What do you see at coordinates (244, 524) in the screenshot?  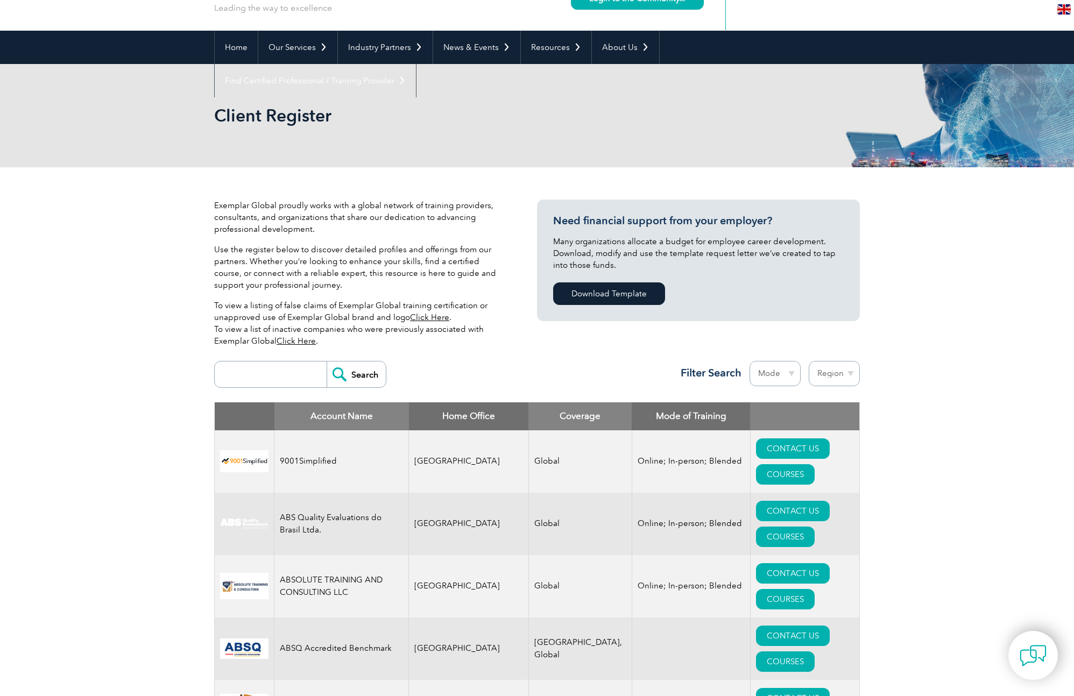 I see `img: c92924ac-d9bc-ea11-a814-000d3a79823d-logo.jpg` at bounding box center [244, 524].